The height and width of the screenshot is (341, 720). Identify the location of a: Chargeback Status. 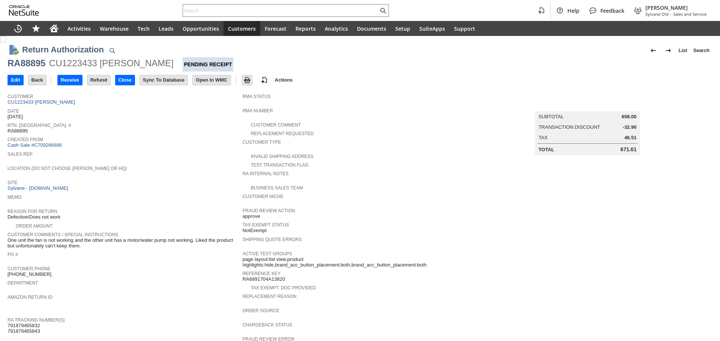
(267, 325).